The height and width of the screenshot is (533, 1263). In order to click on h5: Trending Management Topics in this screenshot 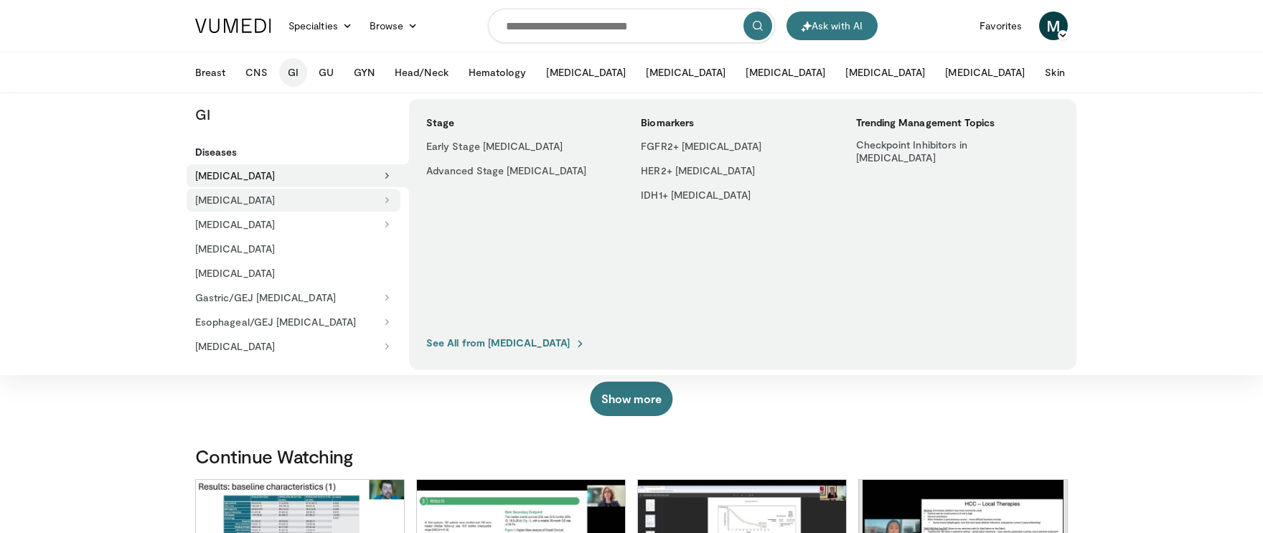, I will do `click(958, 123)`.